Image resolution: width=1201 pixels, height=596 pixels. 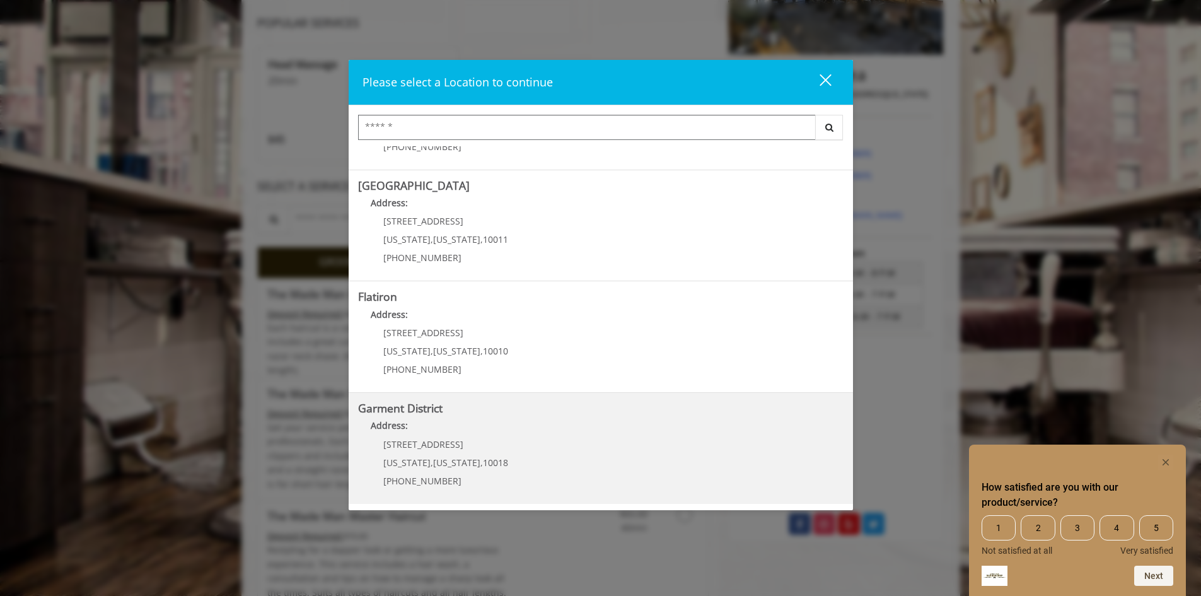 I want to click on span: Please select a Location to continue, so click(x=458, y=82).